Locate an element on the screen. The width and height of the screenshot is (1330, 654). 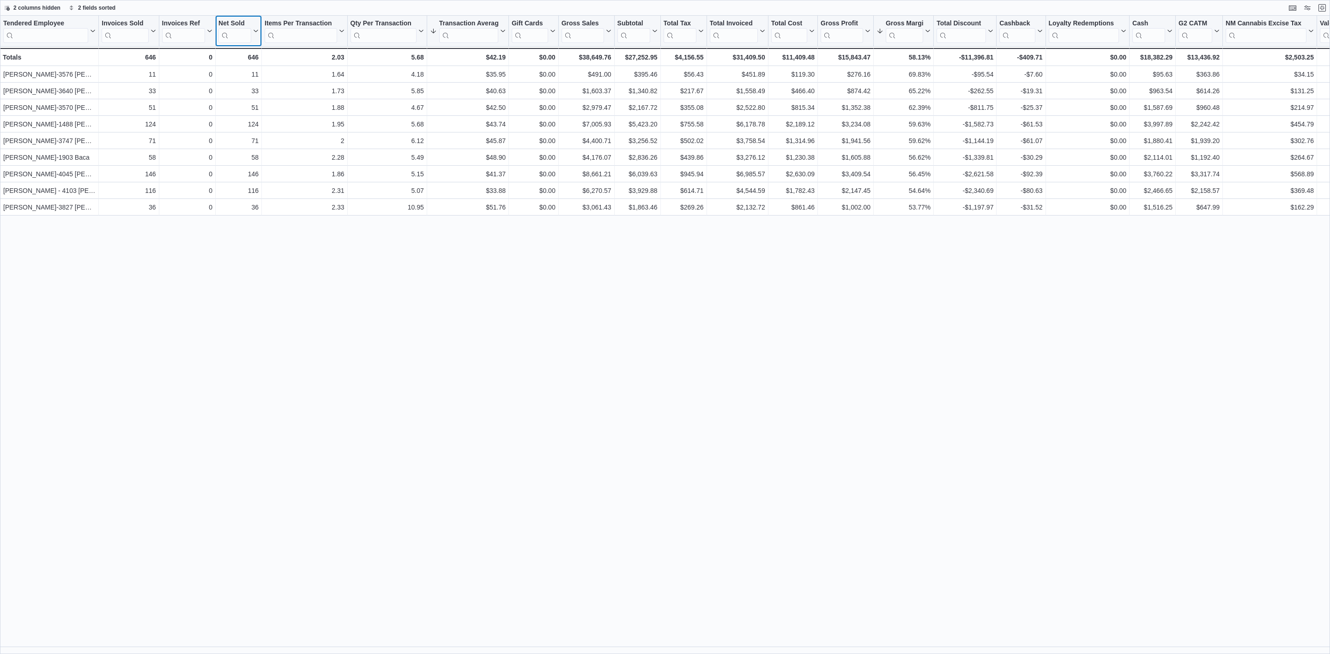
div: $1,941.56 is located at coordinates (846, 141).